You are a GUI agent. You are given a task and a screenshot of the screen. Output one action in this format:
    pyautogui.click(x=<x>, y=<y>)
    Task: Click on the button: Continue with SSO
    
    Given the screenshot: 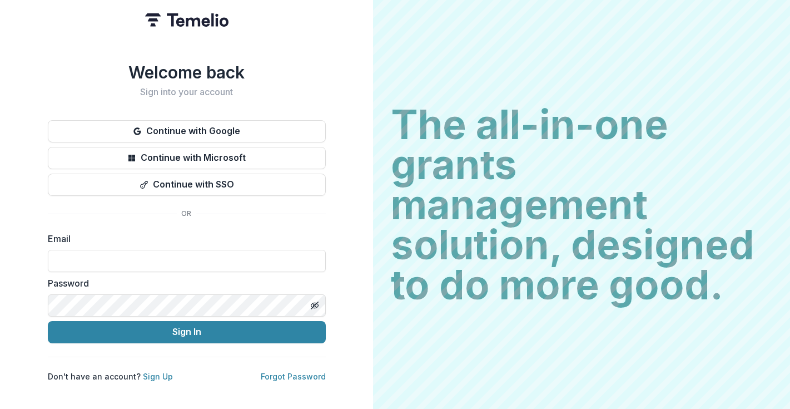 What is the action you would take?
    pyautogui.click(x=187, y=185)
    